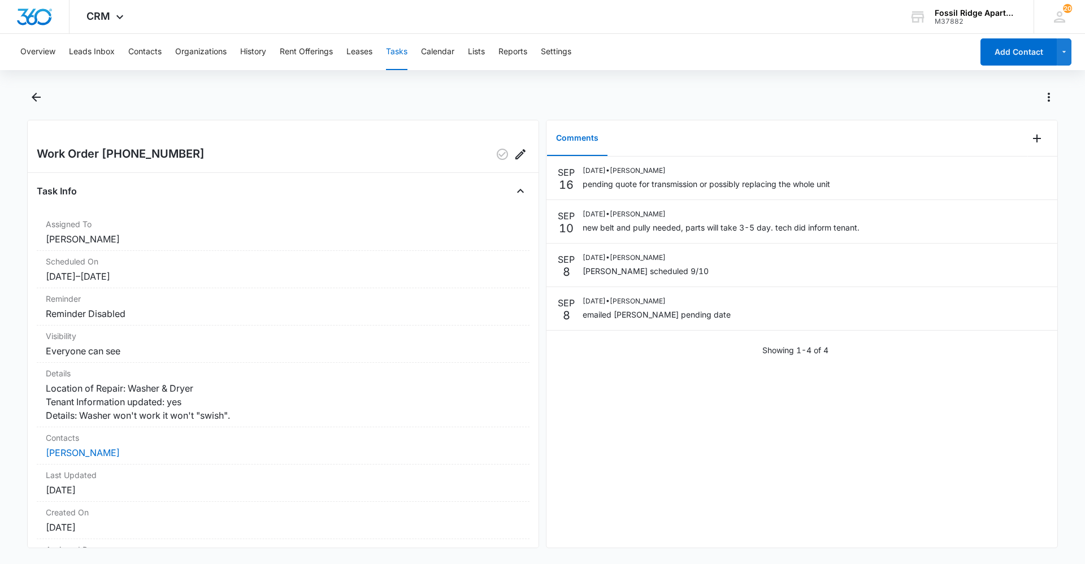 Image resolution: width=1085 pixels, height=564 pixels. I want to click on dd: Location of Repair: Washer & Dryer Tenant Information updated: yes Details: Washer won't work it ..., so click(283, 402).